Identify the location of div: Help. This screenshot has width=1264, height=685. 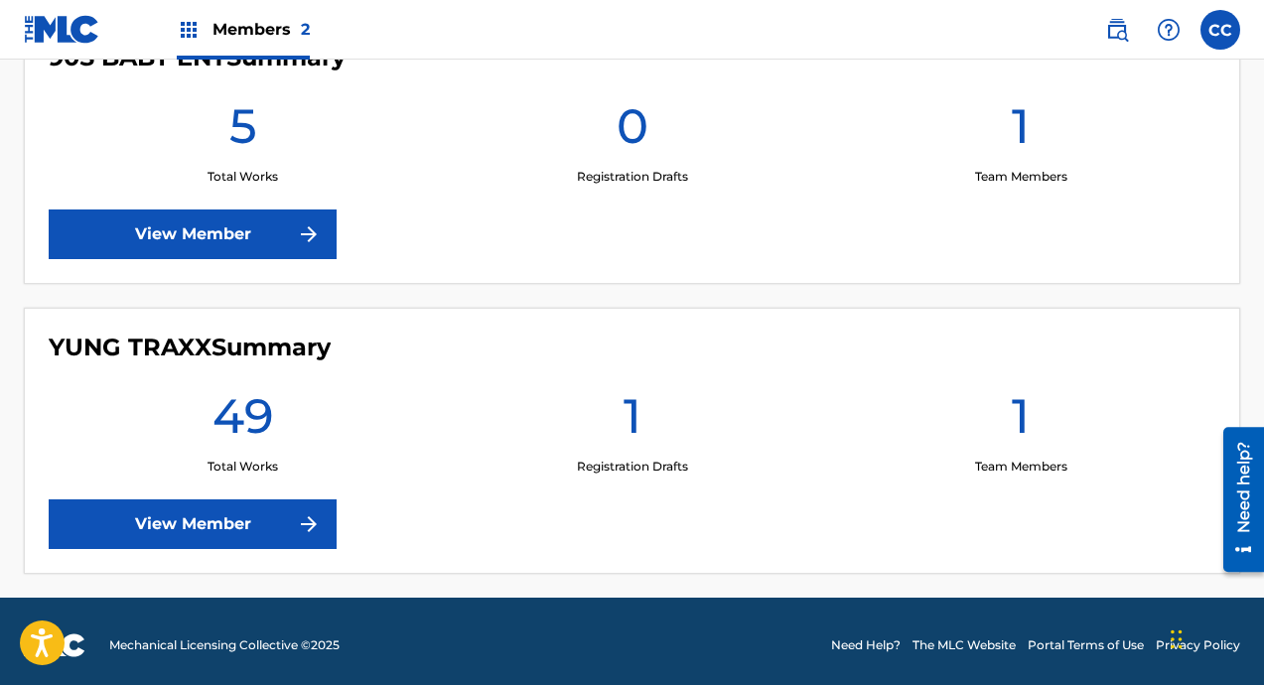
(1169, 30).